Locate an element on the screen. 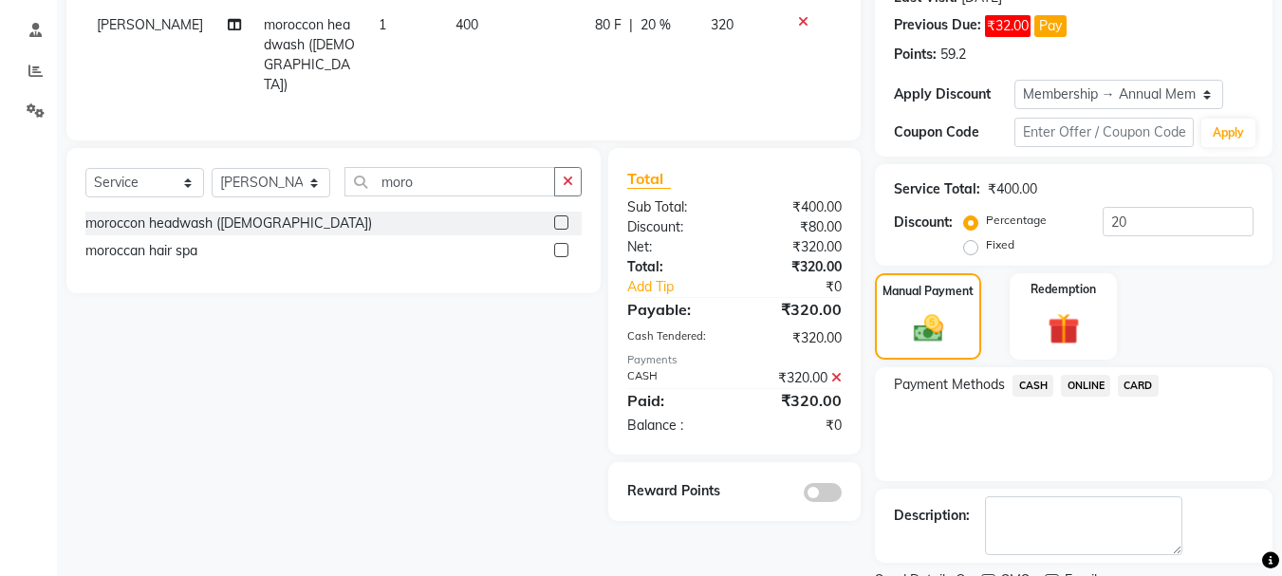 The image size is (1282, 576). span: 320 is located at coordinates (722, 25).